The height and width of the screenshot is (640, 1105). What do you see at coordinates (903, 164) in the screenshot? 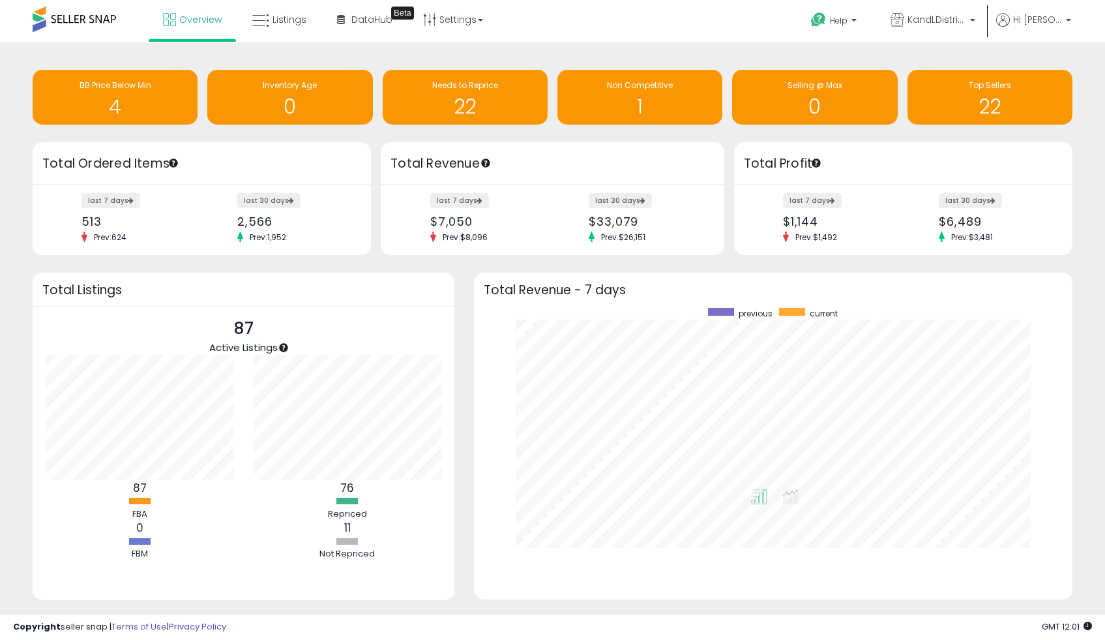
I see `h3: Total Profit` at bounding box center [903, 164].